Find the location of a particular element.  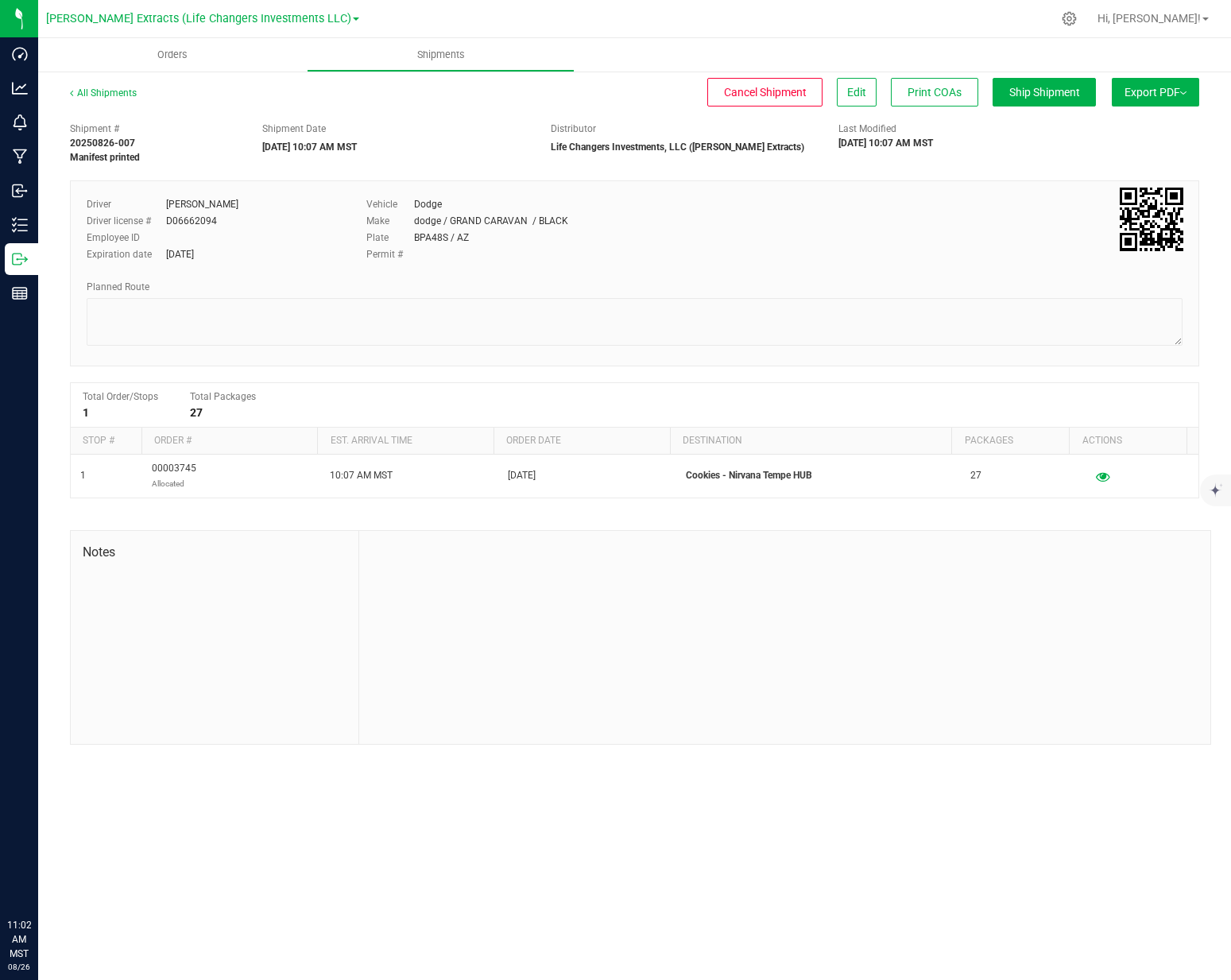

span: Total Order/Stops is located at coordinates (120, 396).